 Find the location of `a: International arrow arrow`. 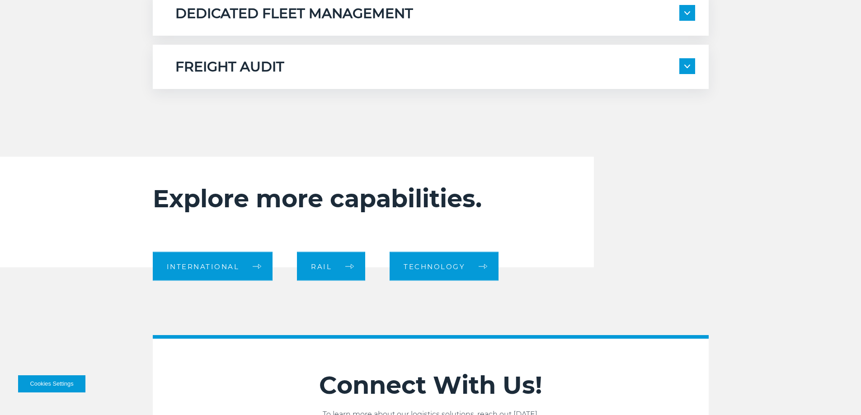

a: International arrow arrow is located at coordinates (213, 267).